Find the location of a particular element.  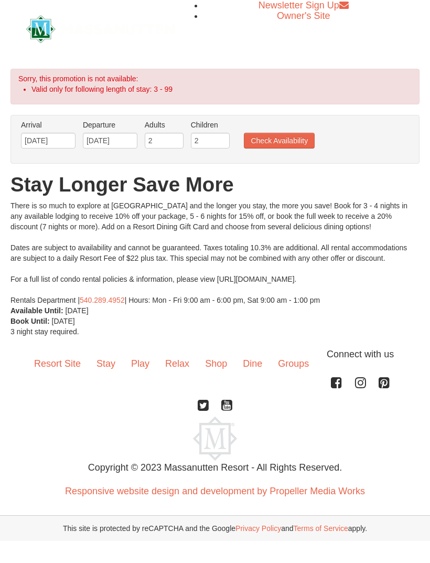

a: Dine is located at coordinates (252, 364).